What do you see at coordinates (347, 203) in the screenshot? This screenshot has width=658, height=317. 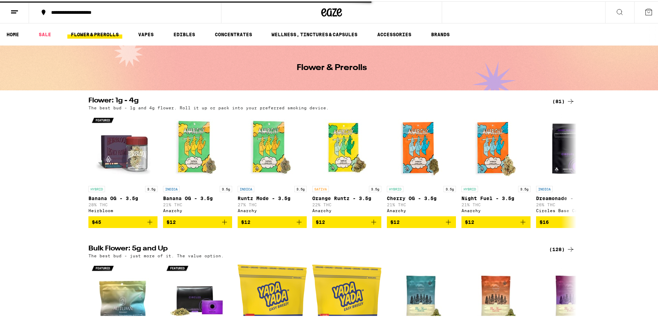 I see `p: 22% THC` at bounding box center [347, 203].